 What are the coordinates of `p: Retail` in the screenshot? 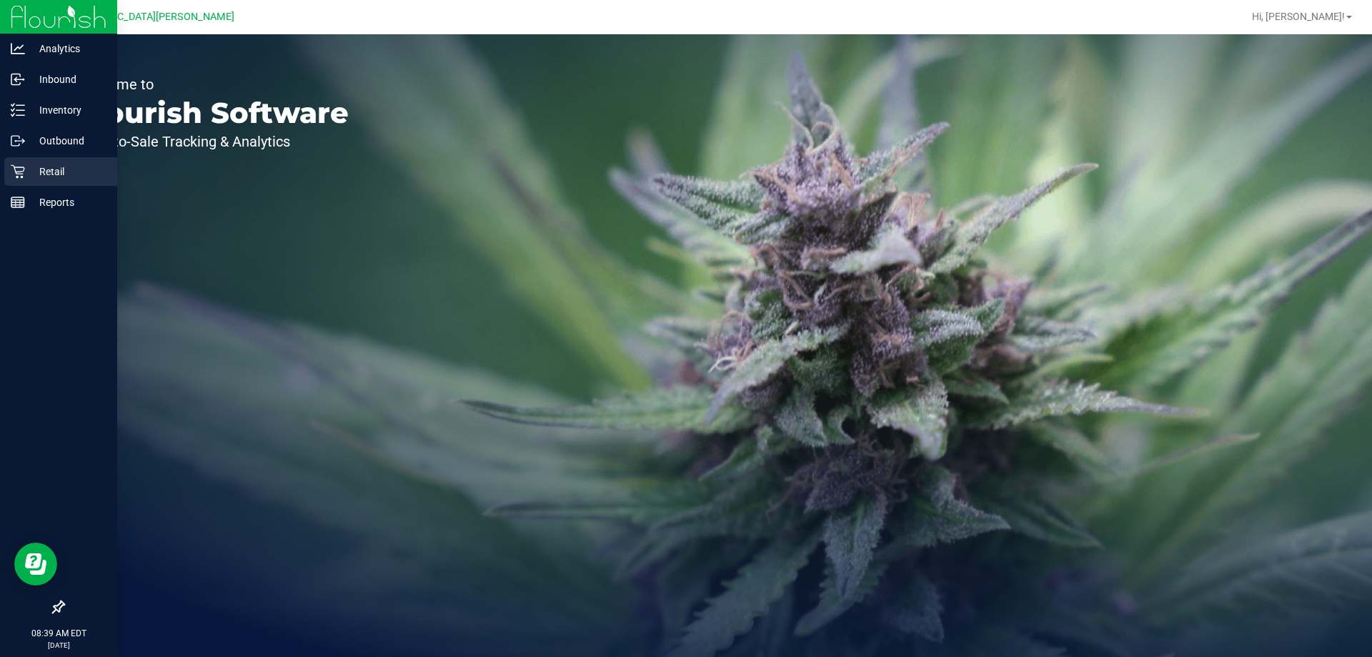 It's located at (68, 172).